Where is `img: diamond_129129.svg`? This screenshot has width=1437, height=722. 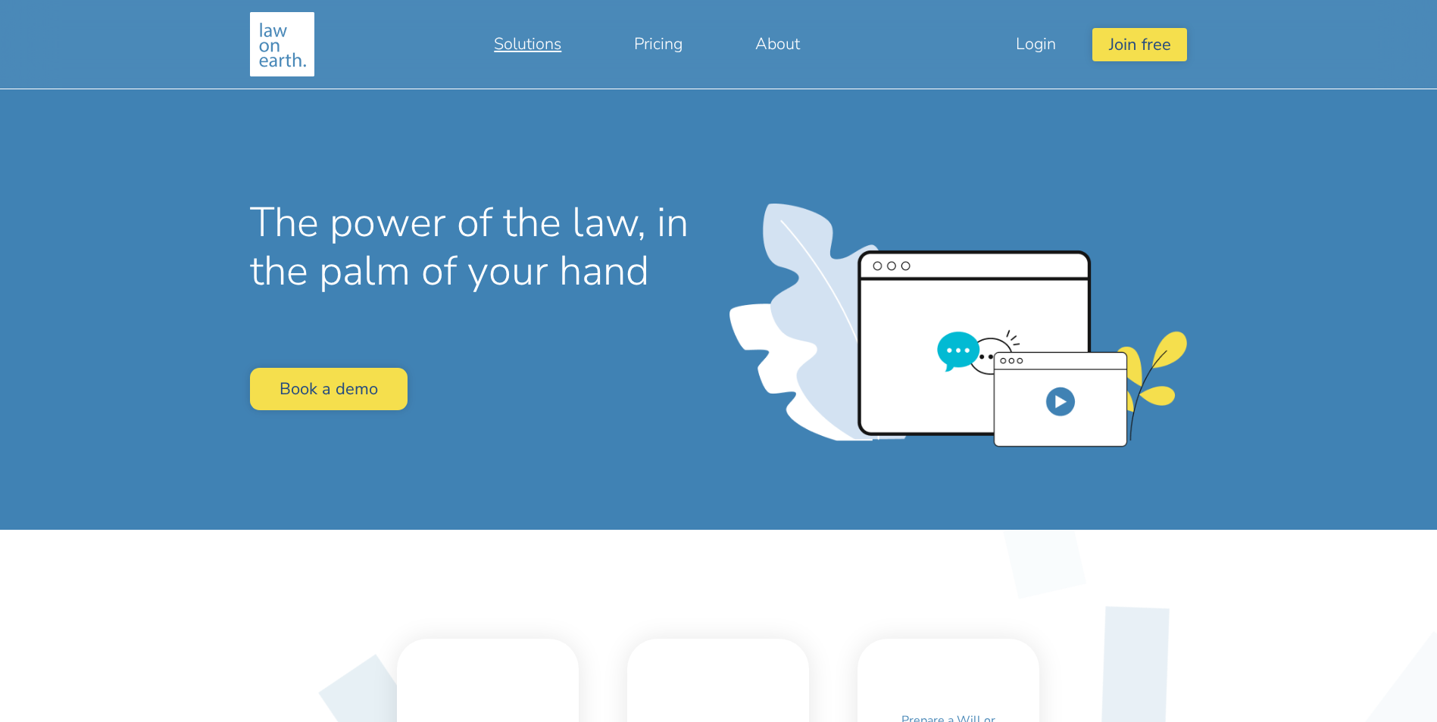 img: diamond_129129.svg is located at coordinates (1044, 558).